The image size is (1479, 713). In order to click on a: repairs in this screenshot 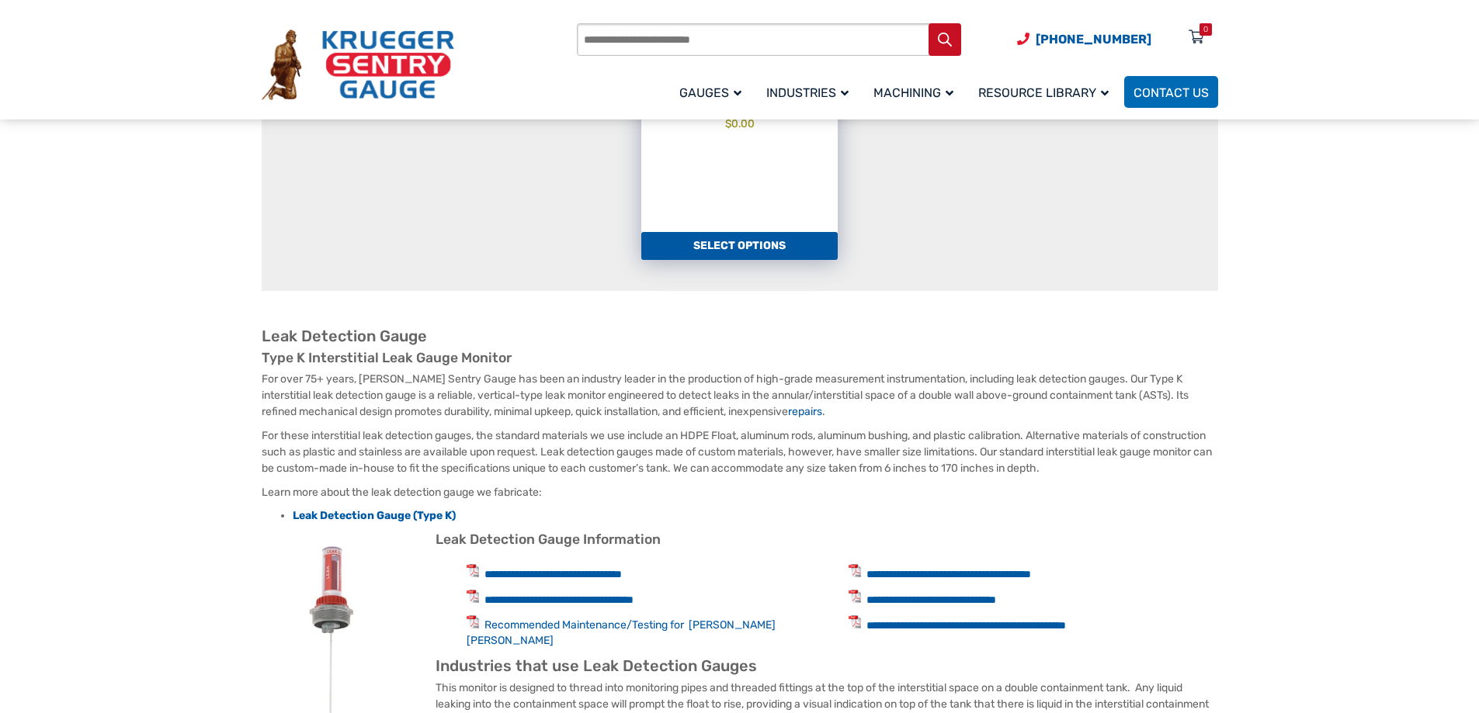, I will do `click(805, 411)`.